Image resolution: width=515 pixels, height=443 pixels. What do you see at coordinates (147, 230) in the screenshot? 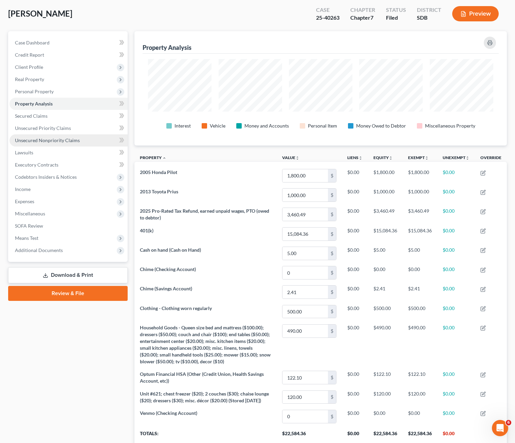
I see `span: 401(k)` at bounding box center [147, 230].